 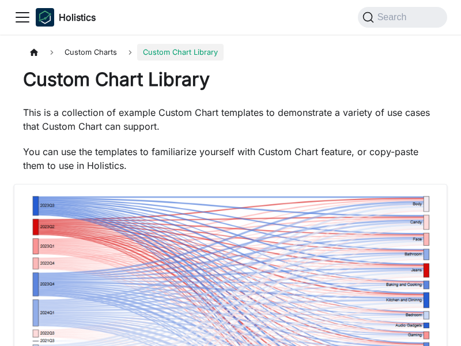 I want to click on span: Custom Charts, so click(x=91, y=52).